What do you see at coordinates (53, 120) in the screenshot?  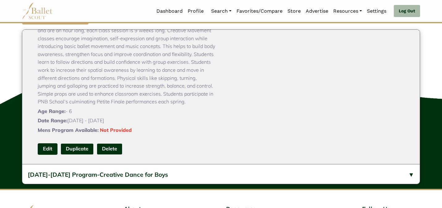 I see `span: Date Range:` at bounding box center [53, 120].